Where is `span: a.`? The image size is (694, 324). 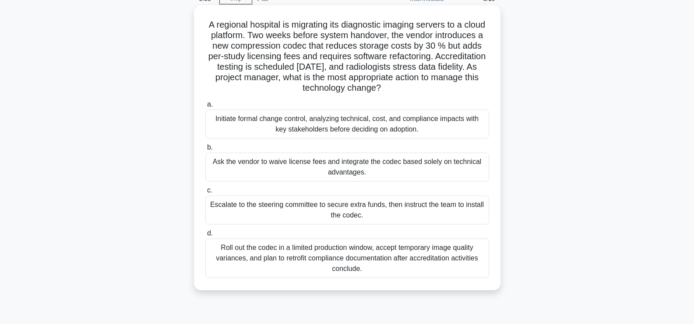 span: a. is located at coordinates (210, 104).